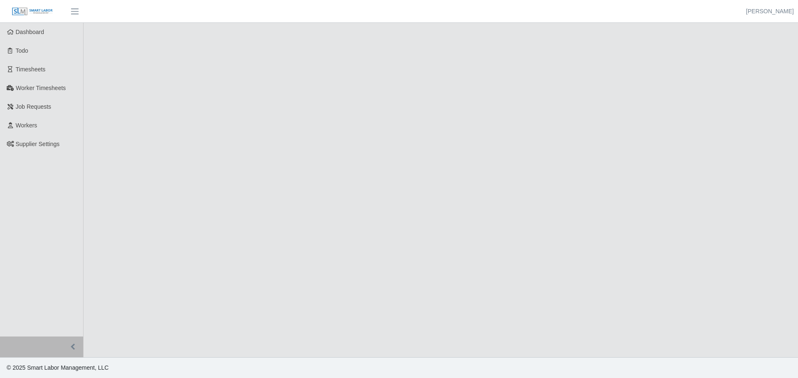  I want to click on span: Job Requests, so click(34, 107).